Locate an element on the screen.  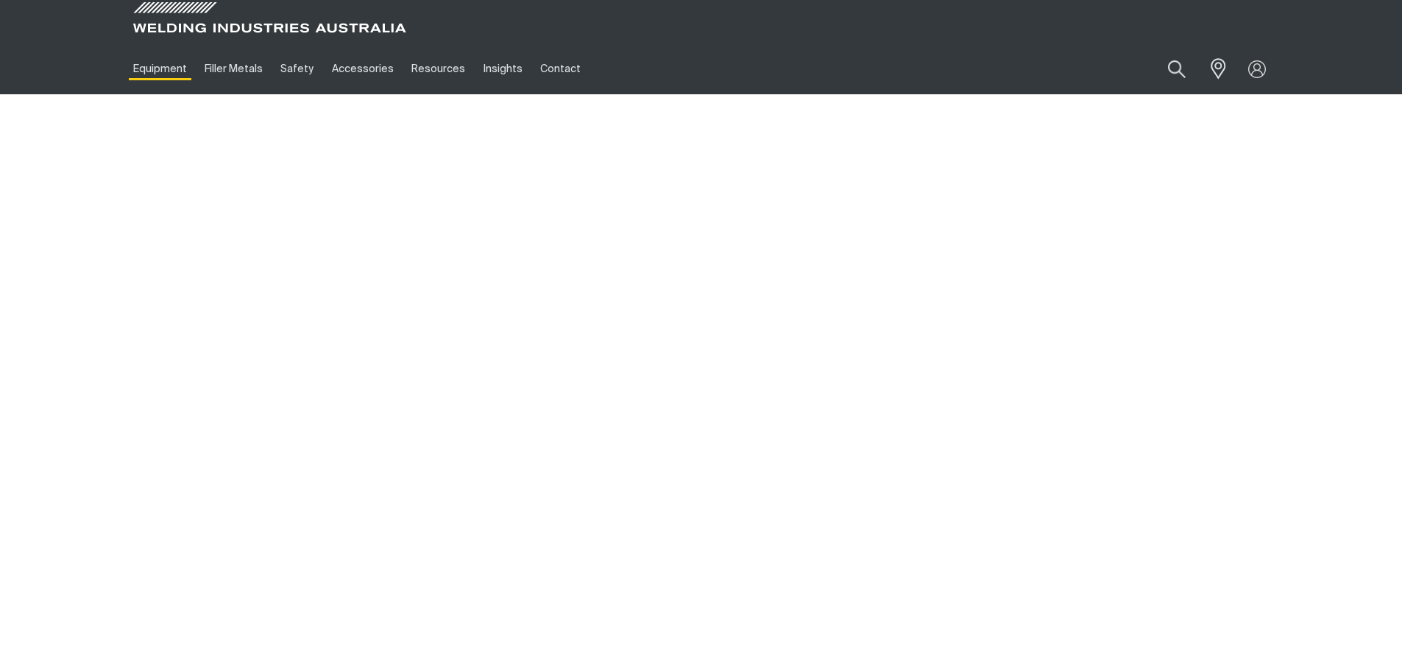
a: Contact is located at coordinates (560, 68).